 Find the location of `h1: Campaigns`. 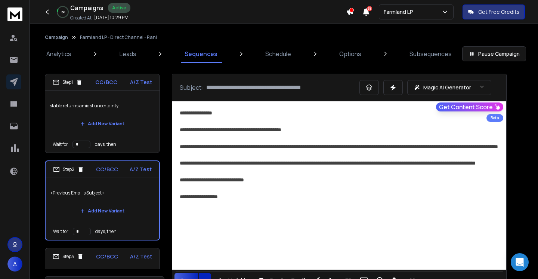

h1: Campaigns is located at coordinates (87, 8).